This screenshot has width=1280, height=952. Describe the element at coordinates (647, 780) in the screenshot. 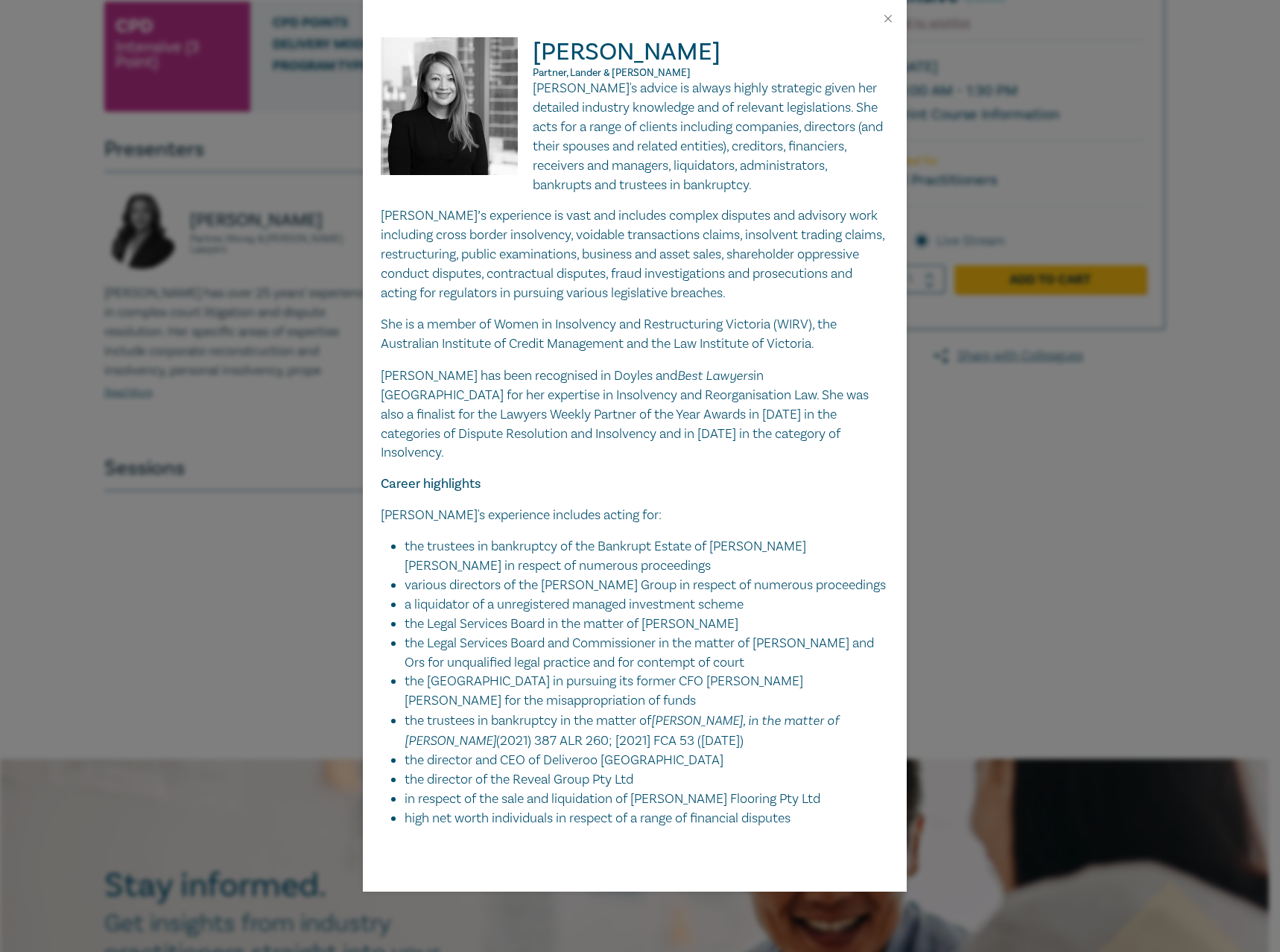

I see `li: the director of the Reveal Group Pty Ltd` at that location.